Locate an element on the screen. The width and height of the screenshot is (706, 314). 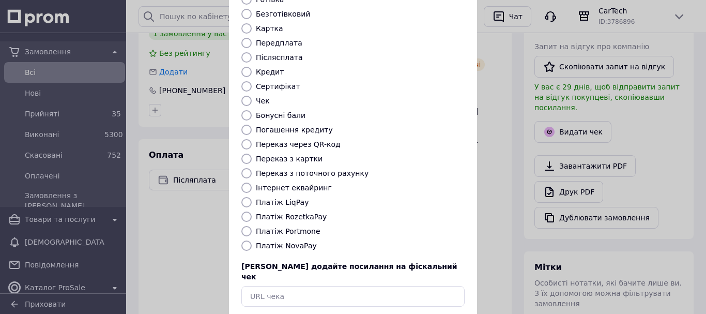
label: Інтернет еквайринг is located at coordinates (294, 188).